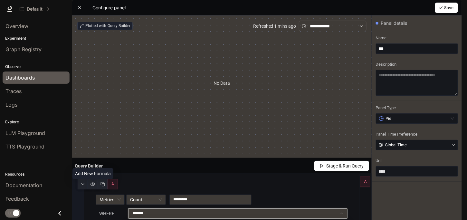 The width and height of the screenshot is (467, 220). I want to click on span: Metrics, so click(110, 200).